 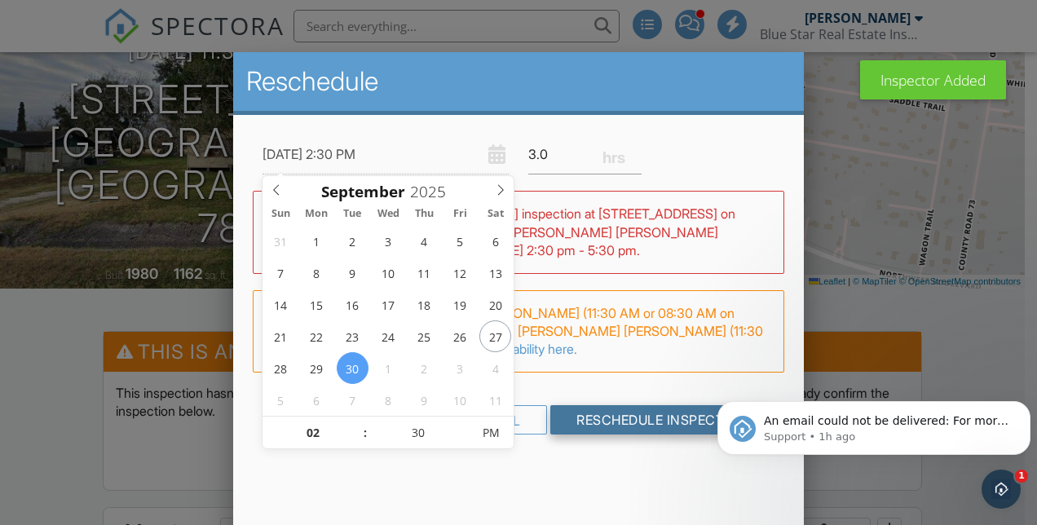 I want to click on h2: Reschedule, so click(x=519, y=82).